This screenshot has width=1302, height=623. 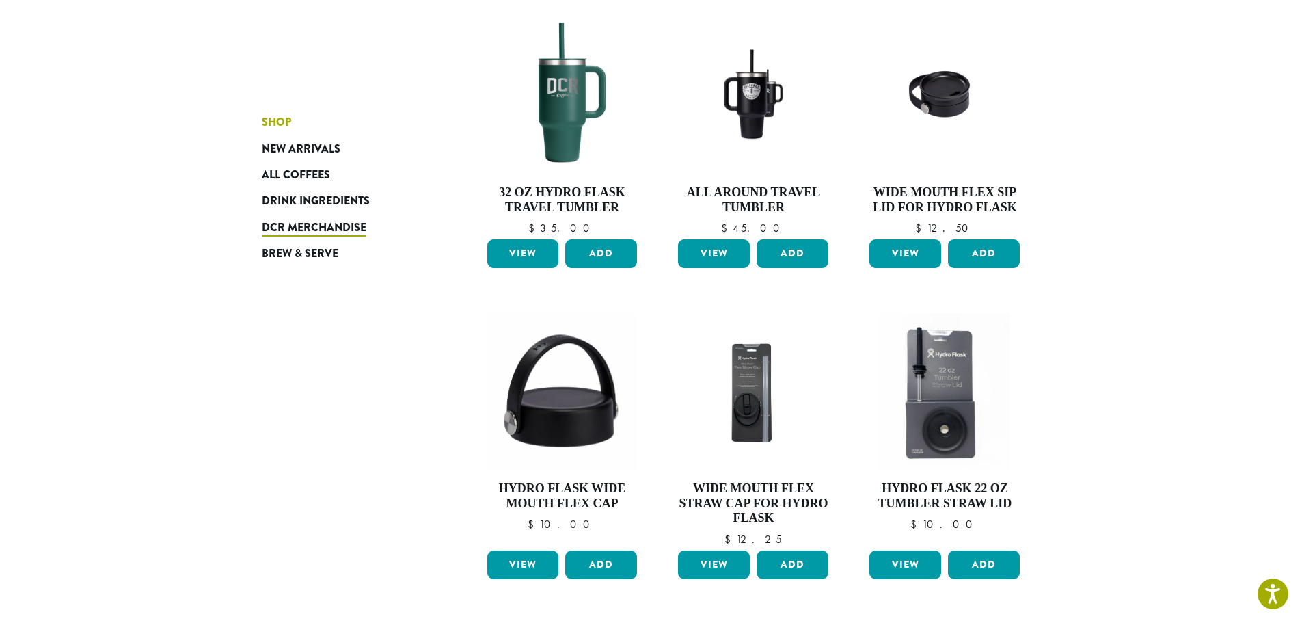 I want to click on a: DCR Merchandise, so click(x=344, y=228).